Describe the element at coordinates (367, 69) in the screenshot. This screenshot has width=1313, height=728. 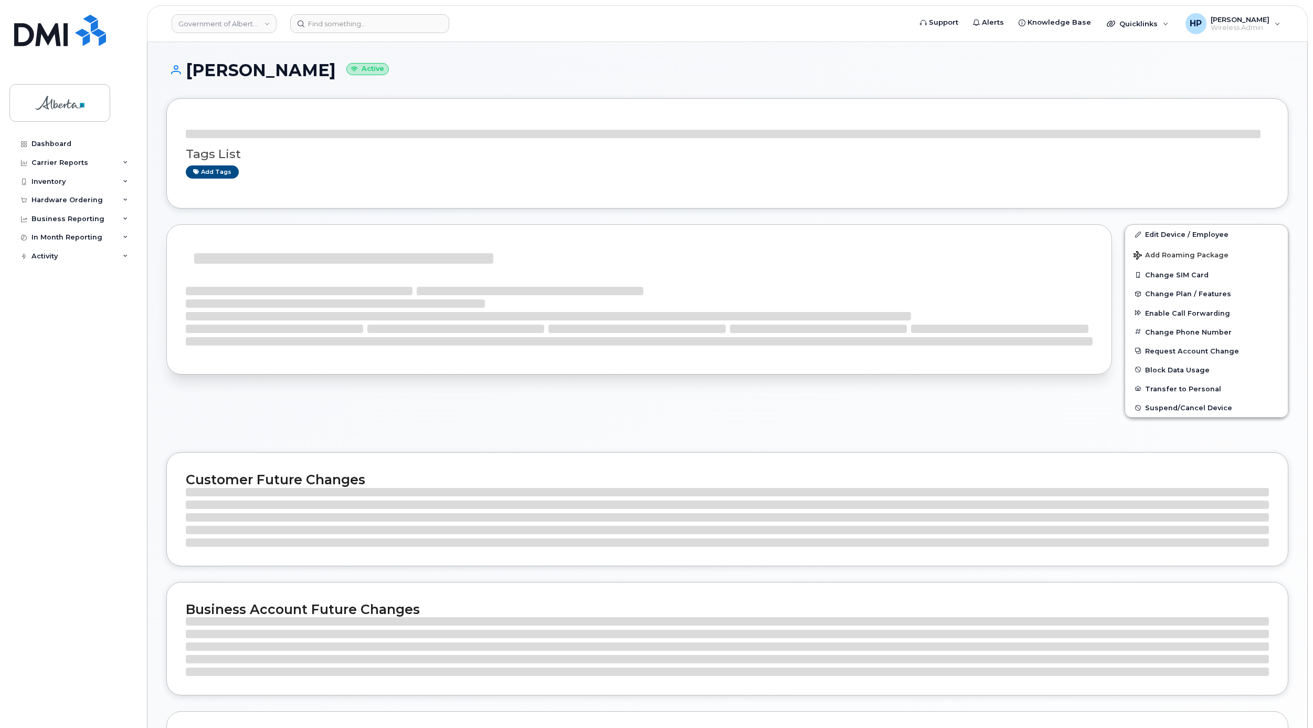
I see `small: Active` at that location.